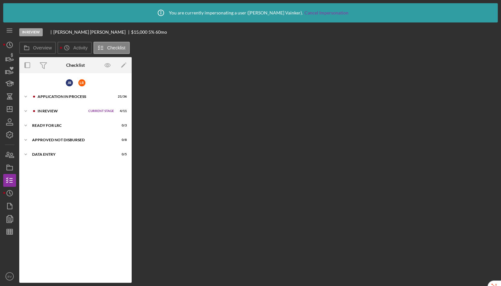 This screenshot has height=286, width=501. Describe the element at coordinates (101, 111) in the screenshot. I see `span: Current Stage` at that location.